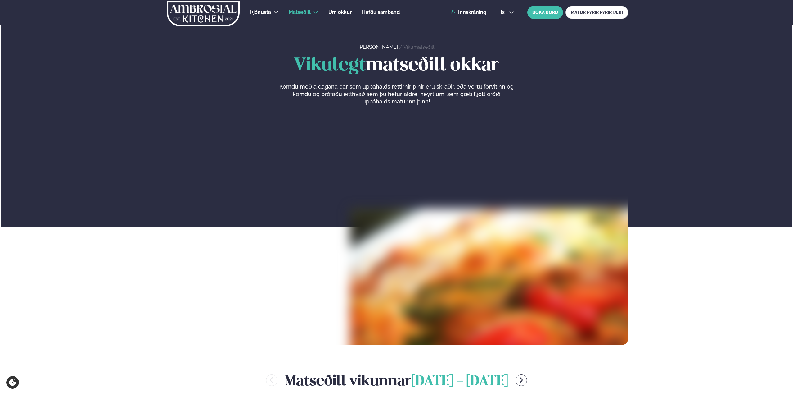 This screenshot has height=395, width=793. What do you see at coordinates (419, 47) in the screenshot?
I see `a: Vikumatseðill` at bounding box center [419, 47].